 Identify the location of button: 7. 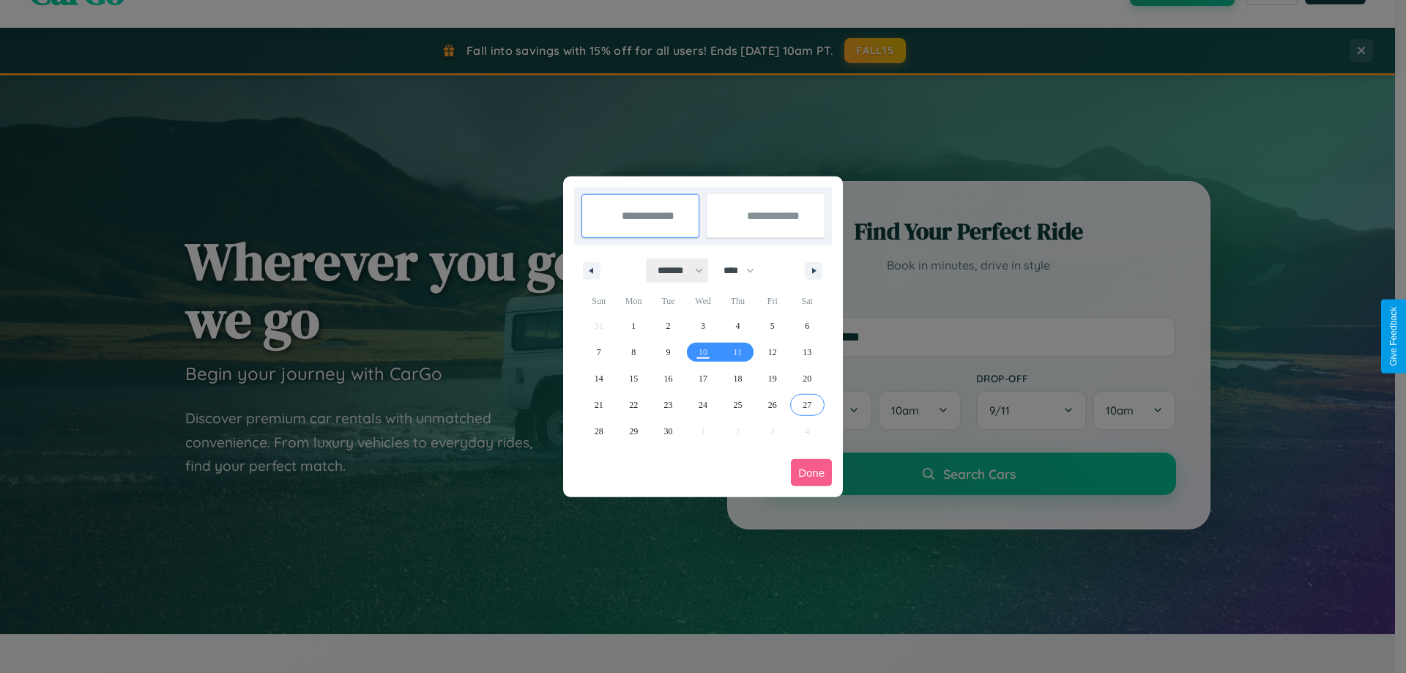
(598, 352).